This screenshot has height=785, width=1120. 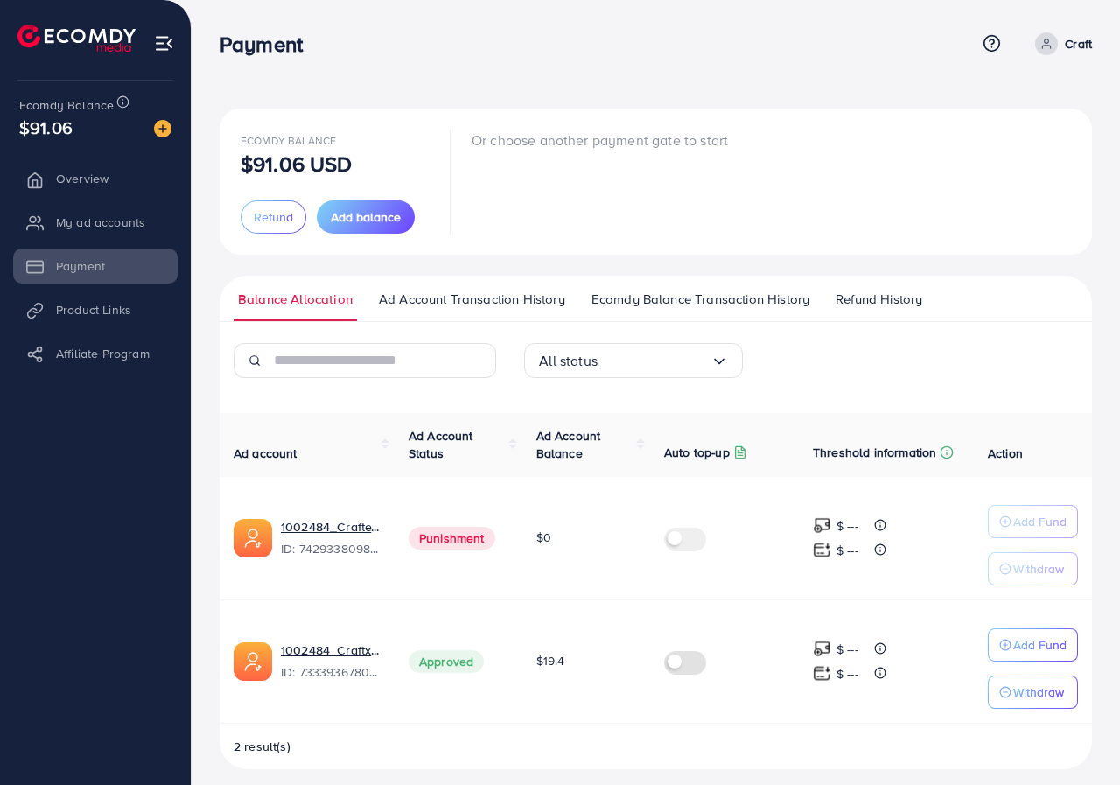 I want to click on h3: Payment, so click(x=268, y=44).